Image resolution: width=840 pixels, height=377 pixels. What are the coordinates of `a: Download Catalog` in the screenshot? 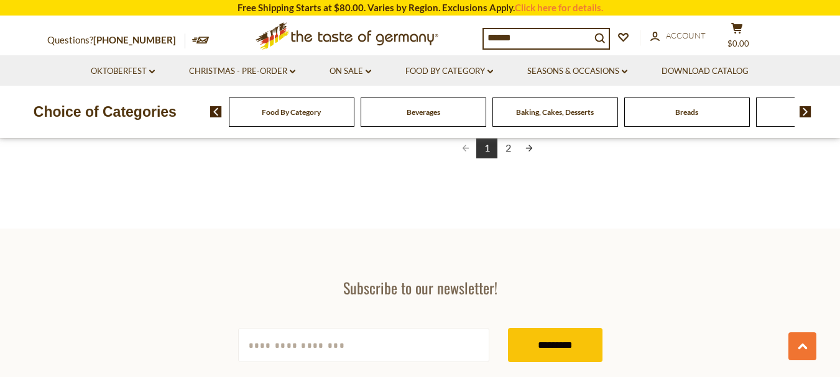 It's located at (705, 71).